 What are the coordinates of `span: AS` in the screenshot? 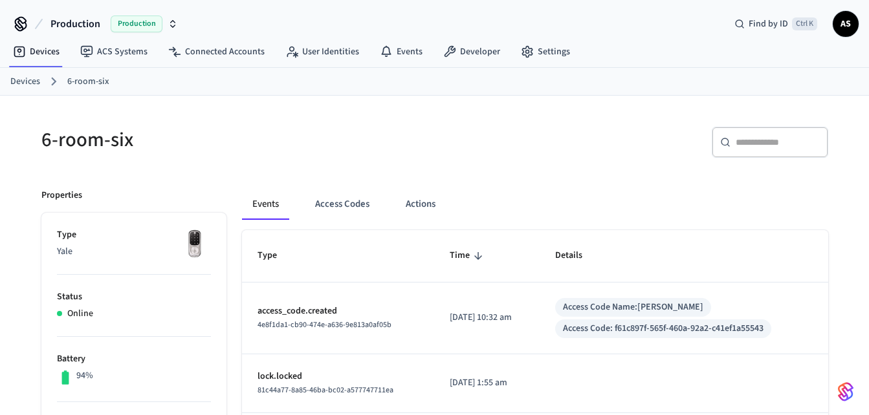 It's located at (846, 24).